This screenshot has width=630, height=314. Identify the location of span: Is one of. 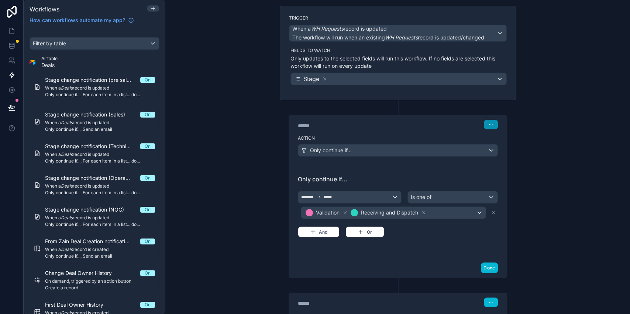
(421, 197).